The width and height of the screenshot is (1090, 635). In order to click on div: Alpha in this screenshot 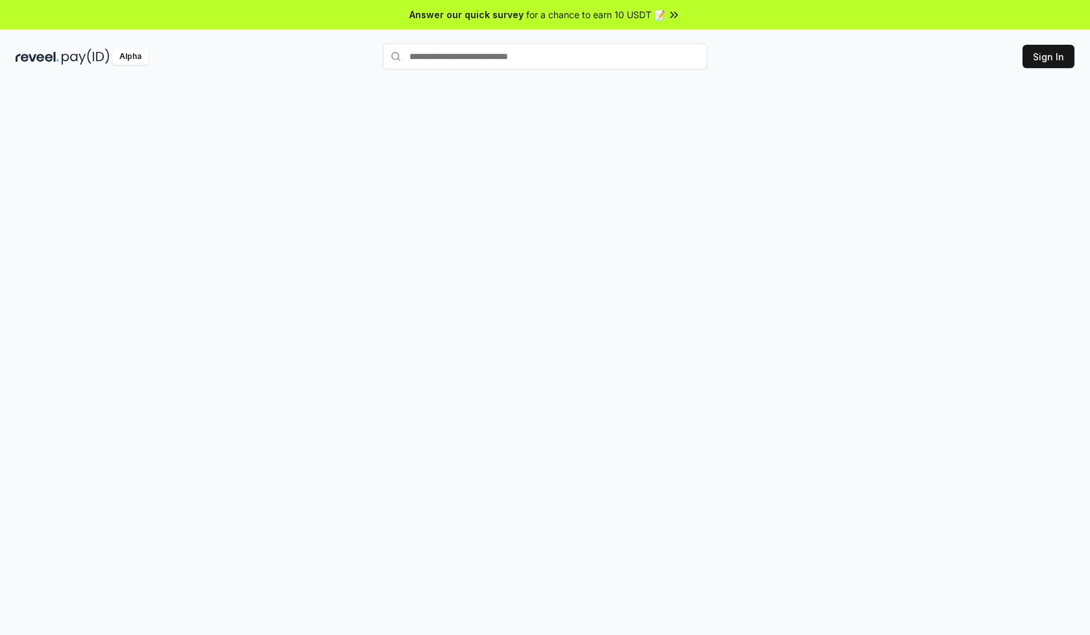, I will do `click(130, 56)`.